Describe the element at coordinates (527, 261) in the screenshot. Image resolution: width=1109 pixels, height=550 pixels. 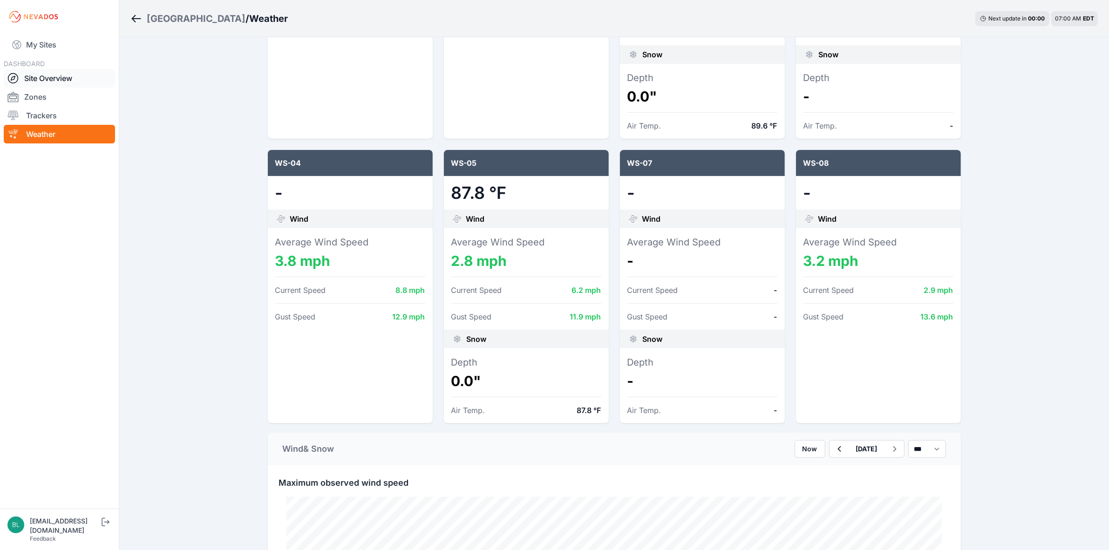
I see `dd: 2.8 mph` at that location.